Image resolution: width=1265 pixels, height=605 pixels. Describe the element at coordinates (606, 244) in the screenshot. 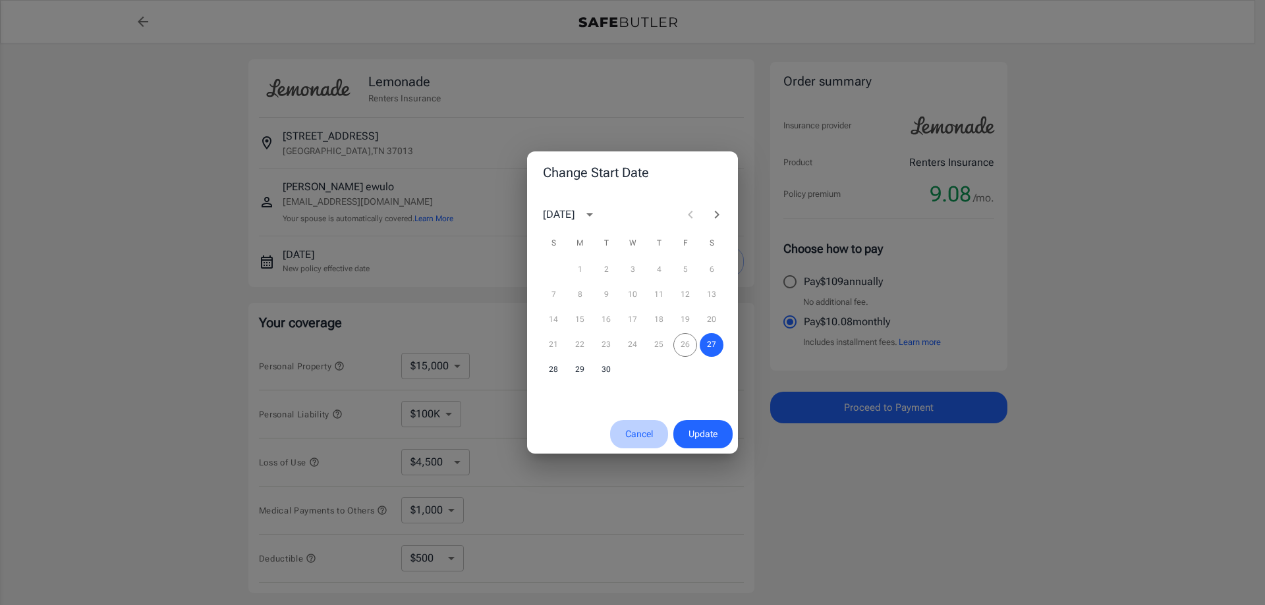

I see `span: Tuesday` at that location.